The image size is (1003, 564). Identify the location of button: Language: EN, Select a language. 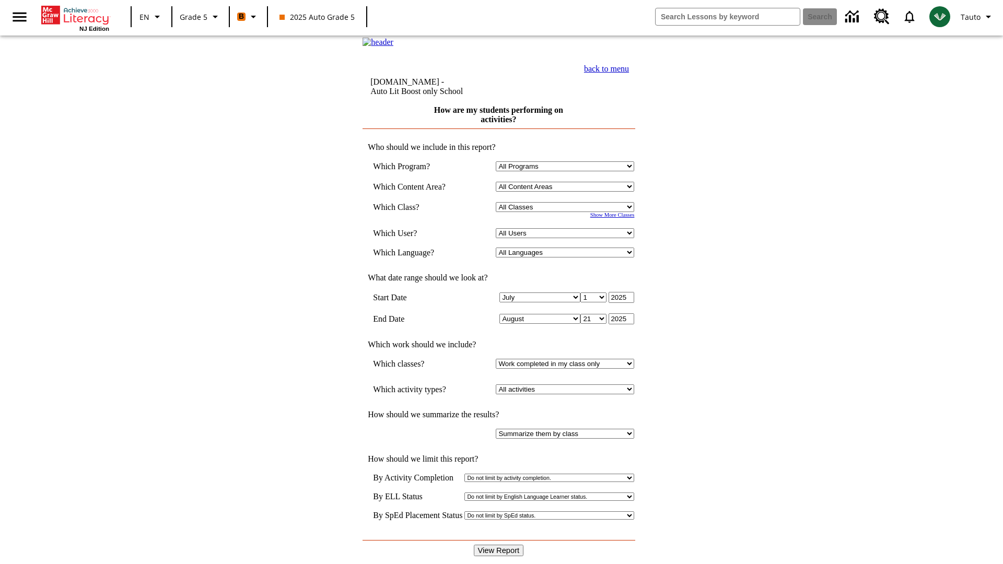
(151, 17).